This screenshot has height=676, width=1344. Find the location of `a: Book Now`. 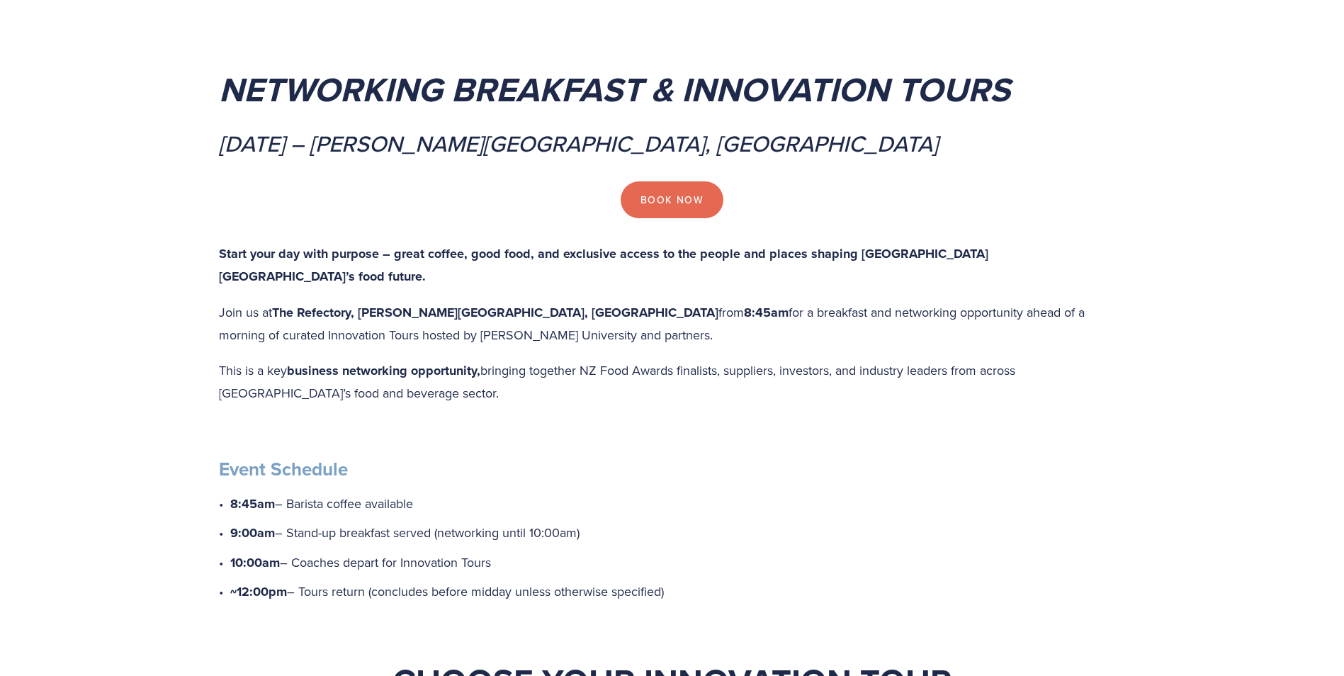

a: Book Now is located at coordinates (672, 200).